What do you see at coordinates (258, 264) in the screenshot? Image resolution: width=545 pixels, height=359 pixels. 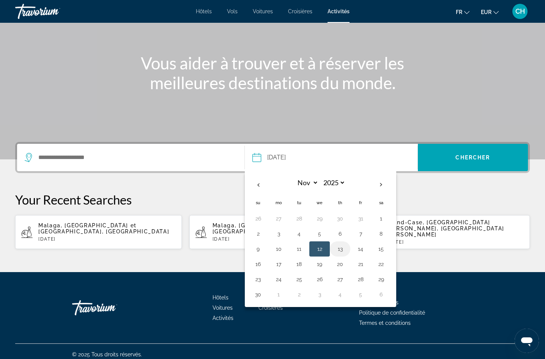 I see `button: Day 16` at bounding box center [258, 264].